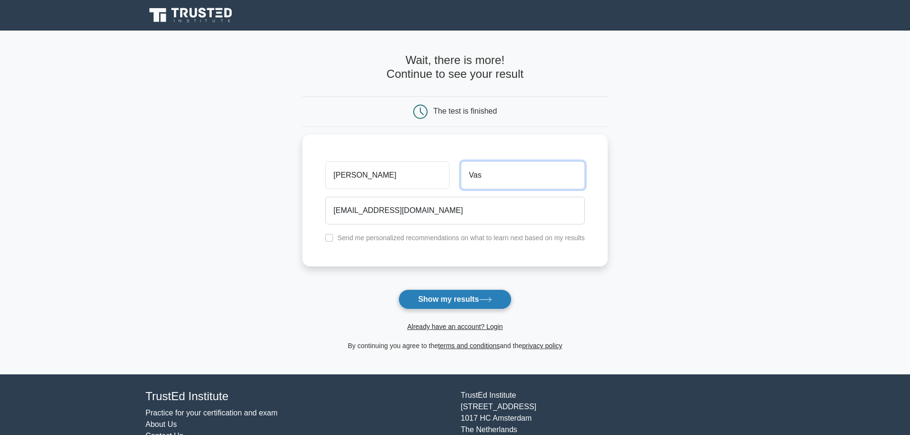 This screenshot has width=910, height=435. What do you see at coordinates (469, 346) in the screenshot?
I see `a: terms and conditions` at bounding box center [469, 346].